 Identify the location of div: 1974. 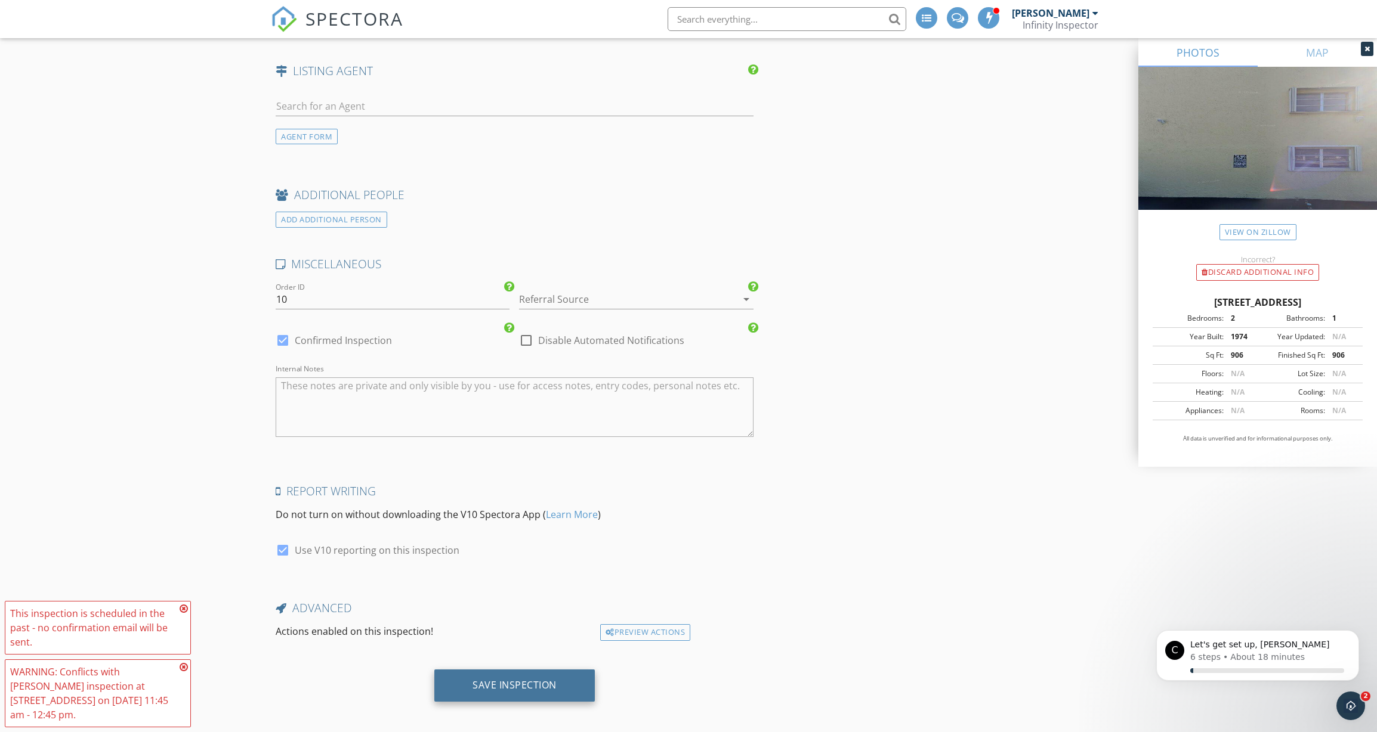
(1240, 337).